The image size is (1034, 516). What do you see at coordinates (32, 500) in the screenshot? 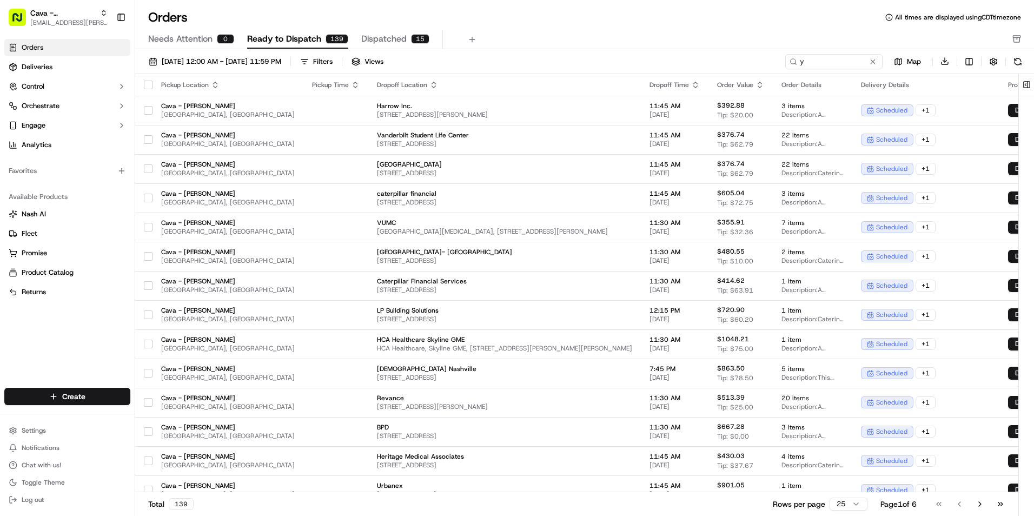
I see `span: Log out` at bounding box center [32, 500].